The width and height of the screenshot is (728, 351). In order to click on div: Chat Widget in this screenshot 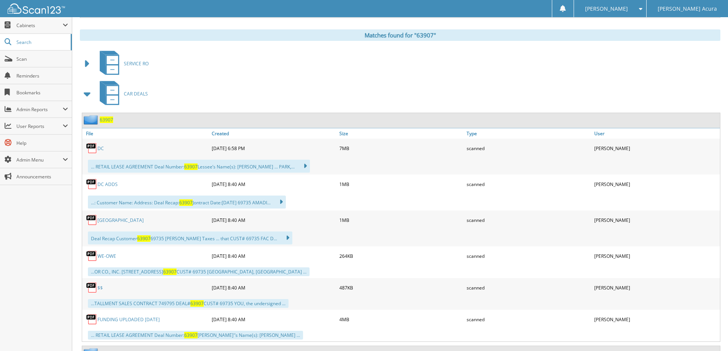, I will do `click(709, 333)`.